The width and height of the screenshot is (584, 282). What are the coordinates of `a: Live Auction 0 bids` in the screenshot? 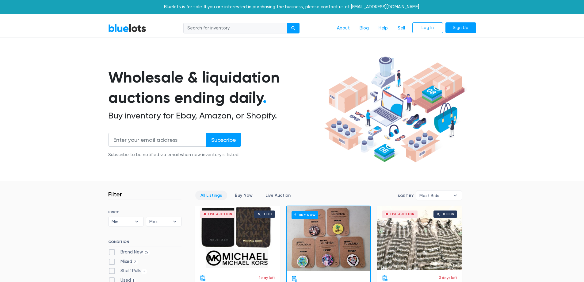 It's located at (419, 238).